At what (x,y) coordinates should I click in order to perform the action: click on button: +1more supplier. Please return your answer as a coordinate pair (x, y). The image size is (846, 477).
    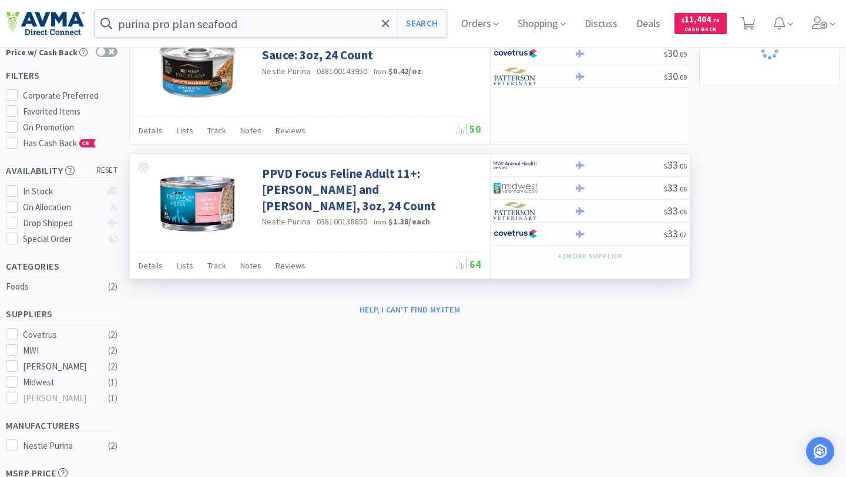
    Looking at the image, I should click on (590, 256).